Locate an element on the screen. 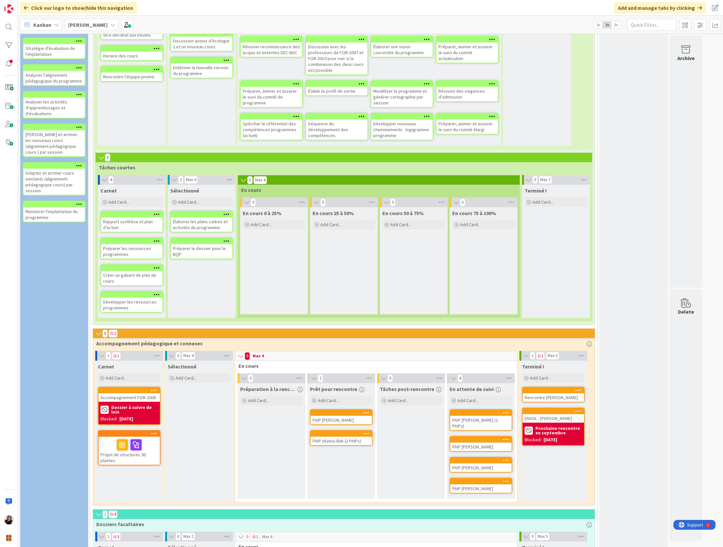  b: Dossier à suivre de loin is located at coordinates (134, 409).